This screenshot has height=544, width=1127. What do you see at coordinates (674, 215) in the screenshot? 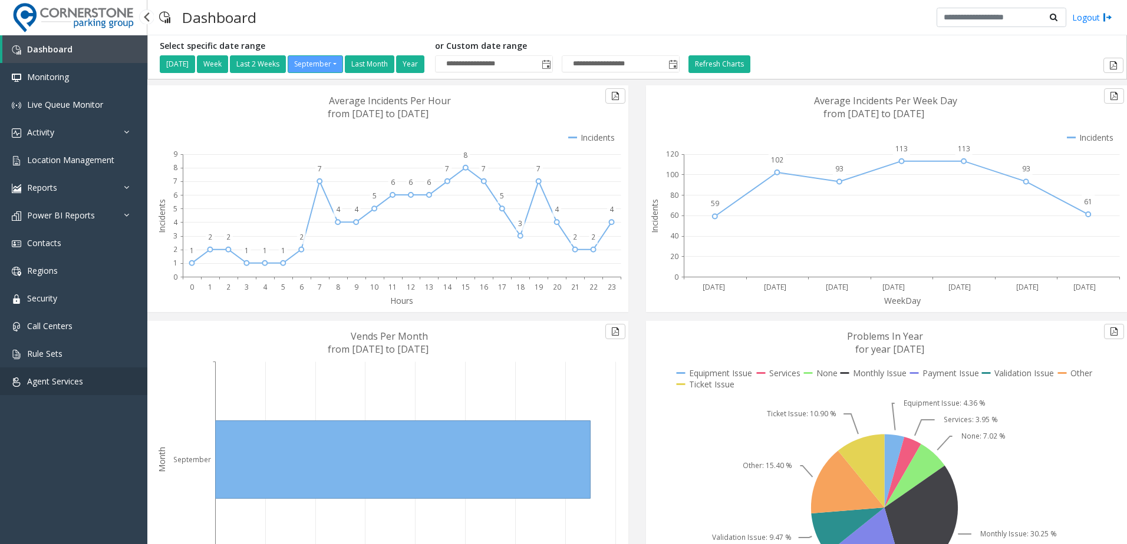
I see `text: 60` at bounding box center [674, 215].